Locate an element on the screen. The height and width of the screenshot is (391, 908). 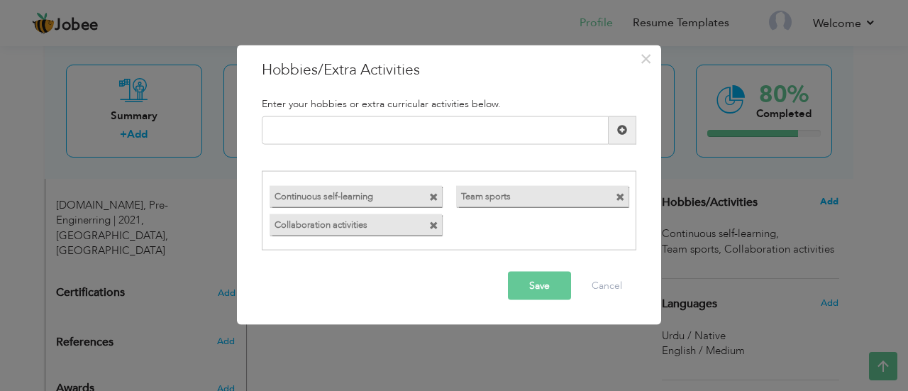
label: Team sports is located at coordinates (529, 194).